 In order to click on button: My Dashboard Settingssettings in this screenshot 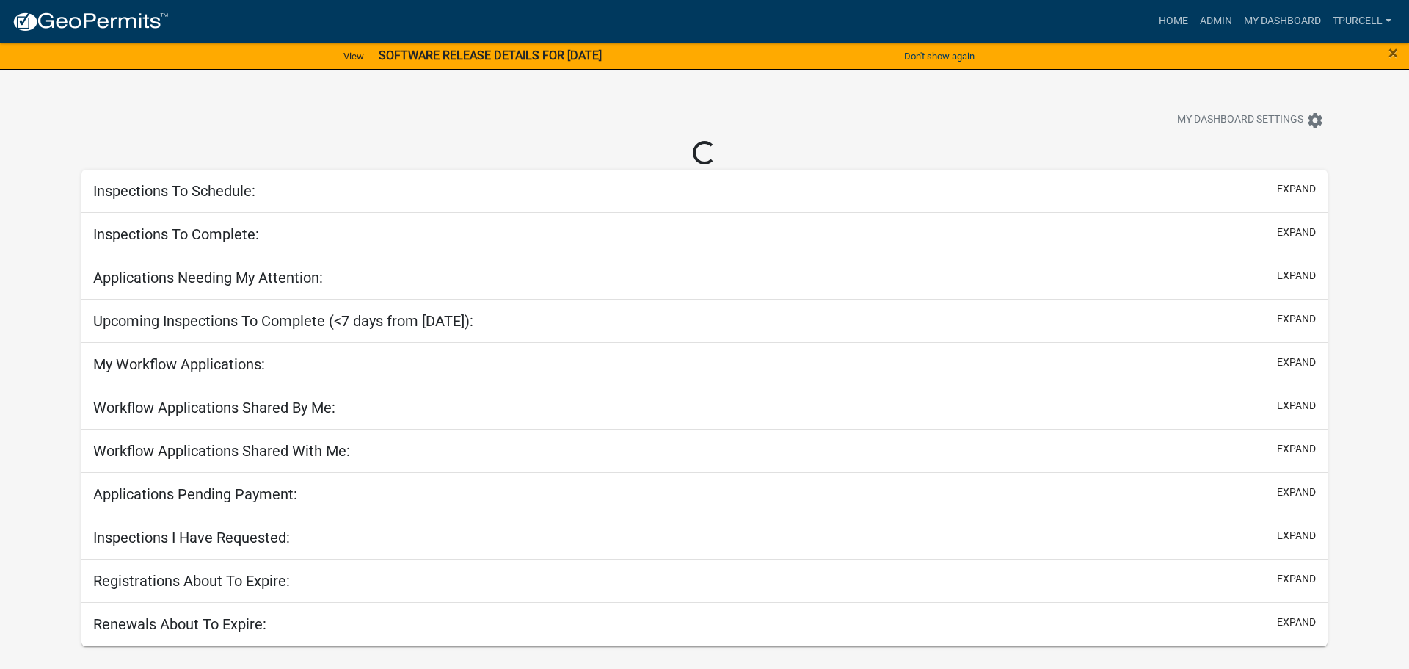, I will do `click(1251, 120)`.